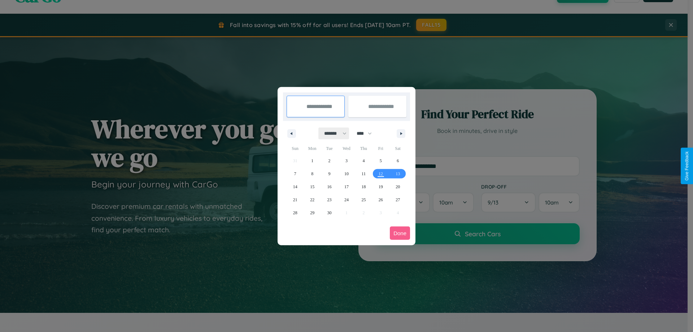 The width and height of the screenshot is (693, 332). Describe the element at coordinates (312, 187) in the screenshot. I see `span: 15` at that location.